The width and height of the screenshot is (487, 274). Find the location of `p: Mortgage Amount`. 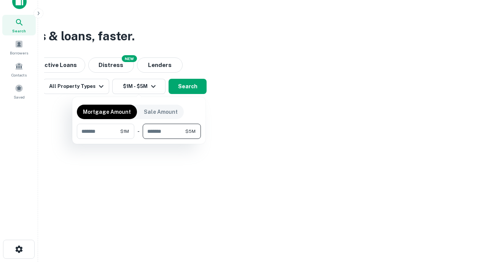

p: Mortgage Amount is located at coordinates (107, 112).